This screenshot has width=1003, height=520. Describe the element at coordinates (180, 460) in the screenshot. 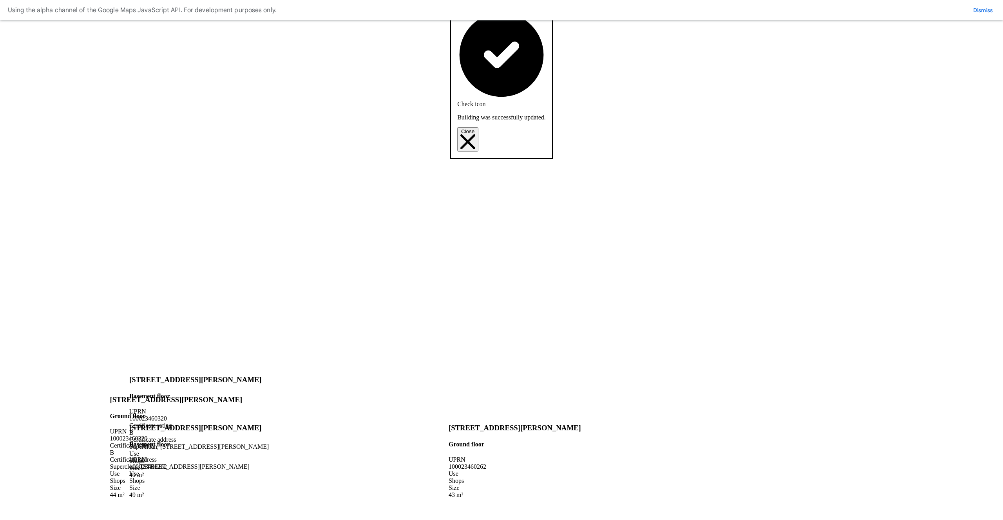

I see `div: Certificate address` at that location.